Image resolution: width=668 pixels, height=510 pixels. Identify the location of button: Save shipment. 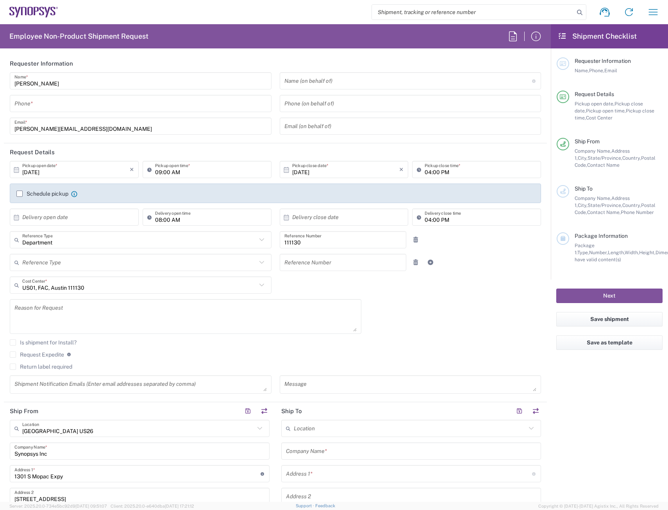
(610, 319).